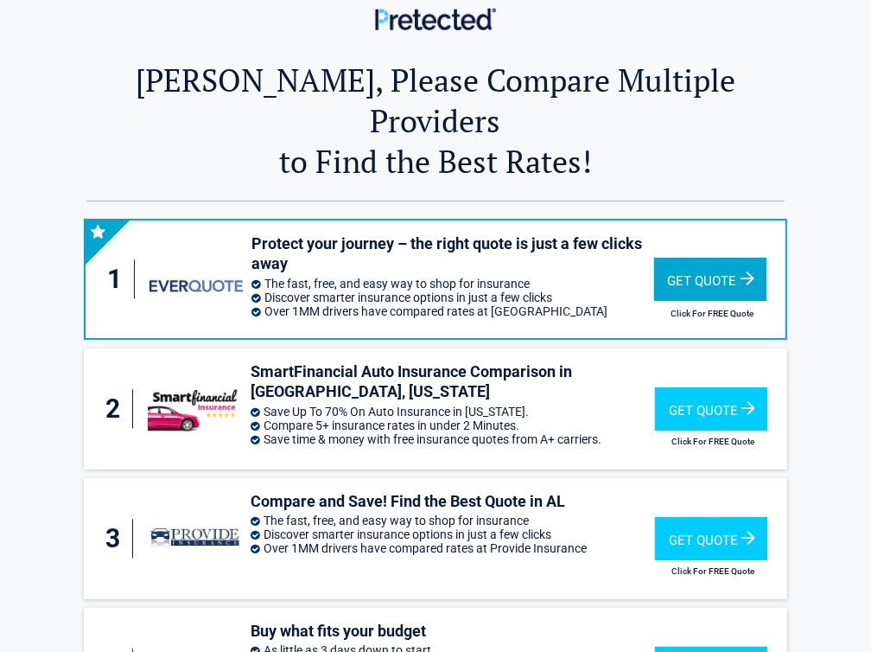  What do you see at coordinates (453, 548) in the screenshot?
I see `li: Over 1MM drivers have compared rates at Provide Insurance` at bounding box center [453, 548].